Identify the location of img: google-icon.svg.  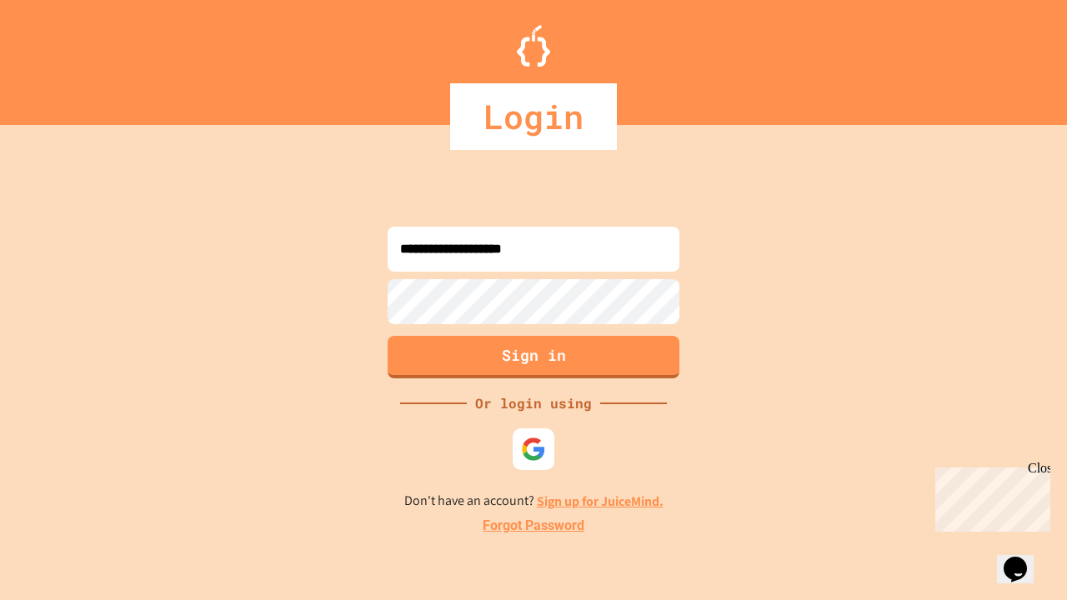
(534, 449).